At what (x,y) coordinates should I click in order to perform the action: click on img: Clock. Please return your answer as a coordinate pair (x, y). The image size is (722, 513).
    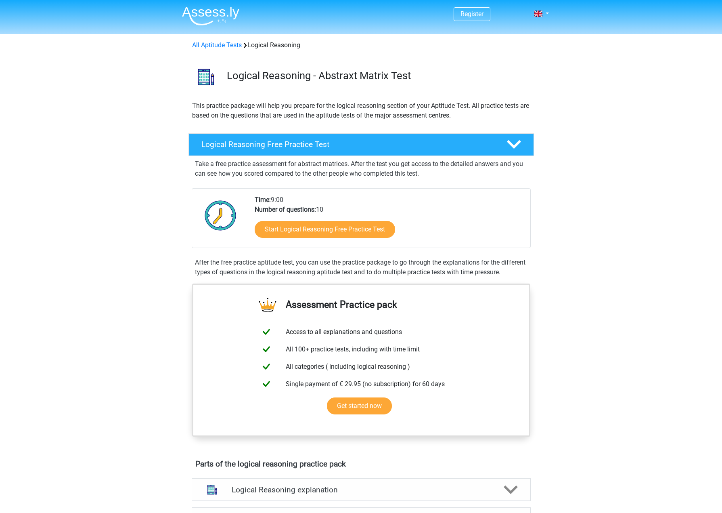
    Looking at the image, I should click on (220, 215).